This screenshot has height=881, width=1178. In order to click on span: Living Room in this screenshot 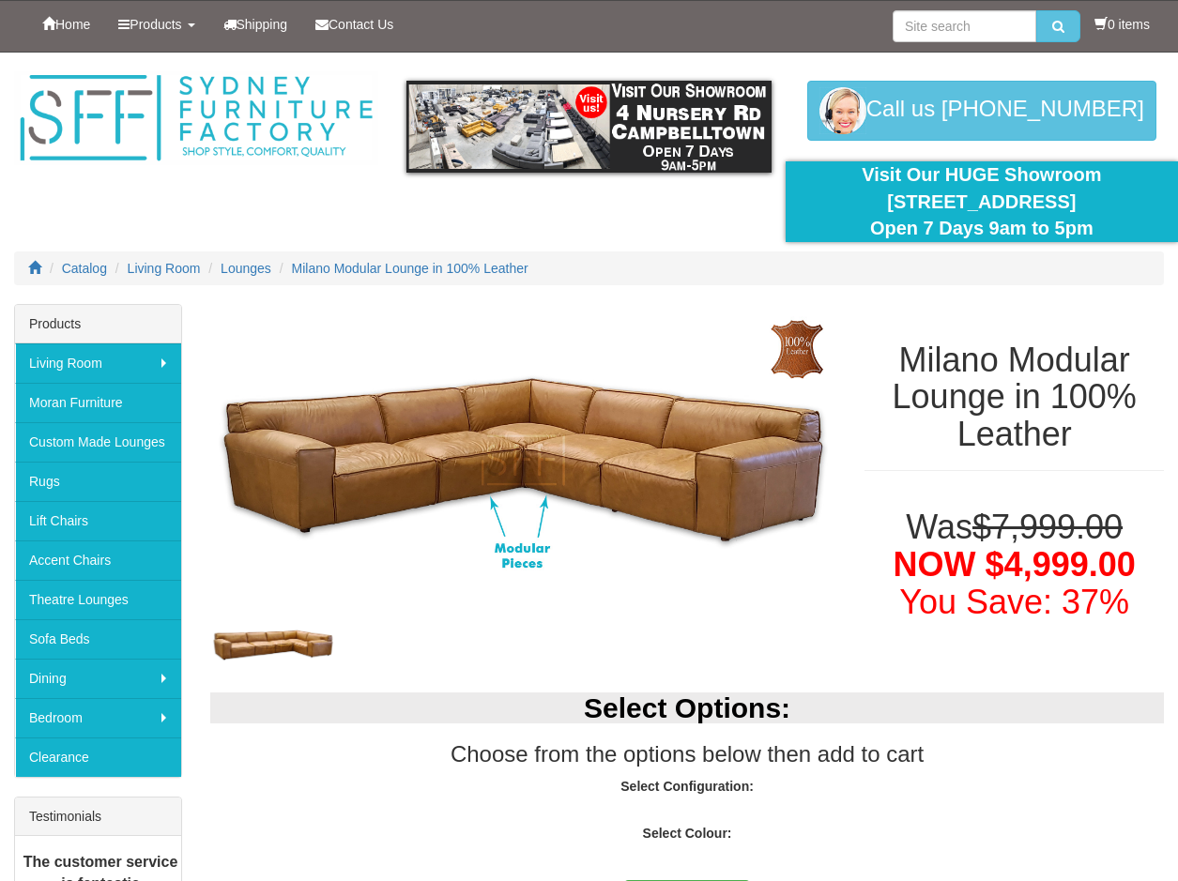, I will do `click(164, 268)`.